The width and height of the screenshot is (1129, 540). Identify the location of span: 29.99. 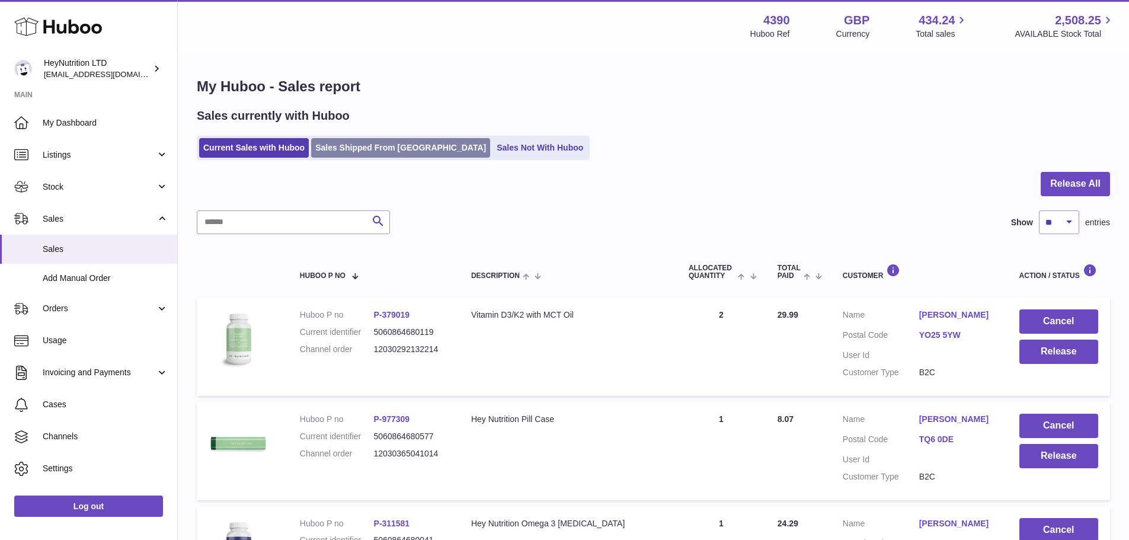
(788, 315).